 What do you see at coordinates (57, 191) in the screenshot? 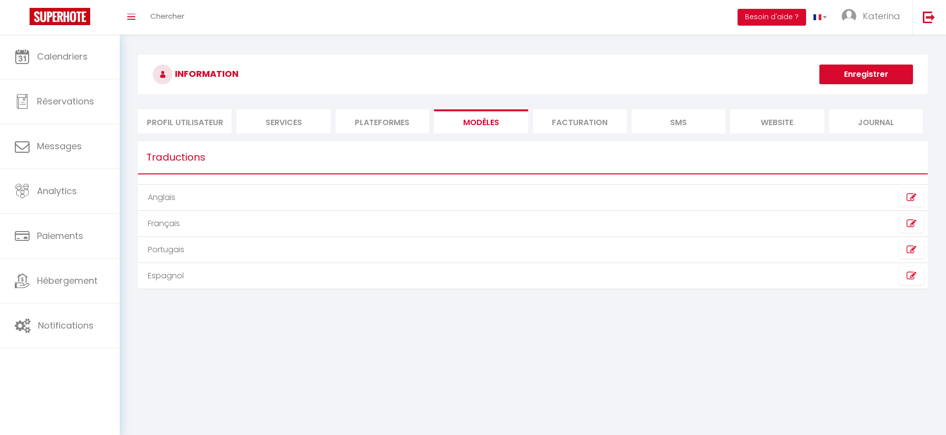
I see `span: Analytics` at bounding box center [57, 191].